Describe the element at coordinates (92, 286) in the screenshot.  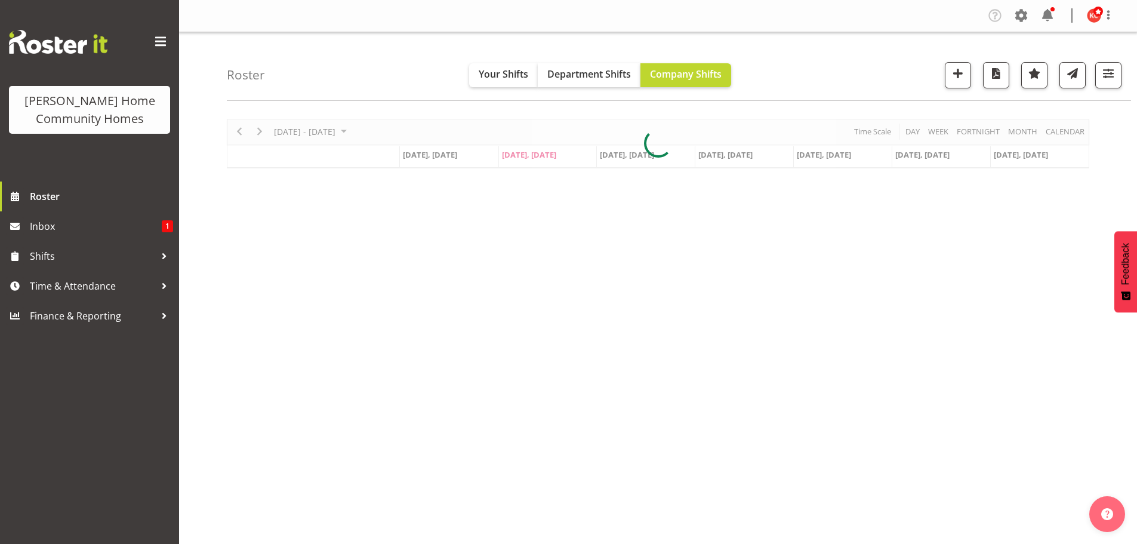
I see `span: Time & Attendance` at that location.